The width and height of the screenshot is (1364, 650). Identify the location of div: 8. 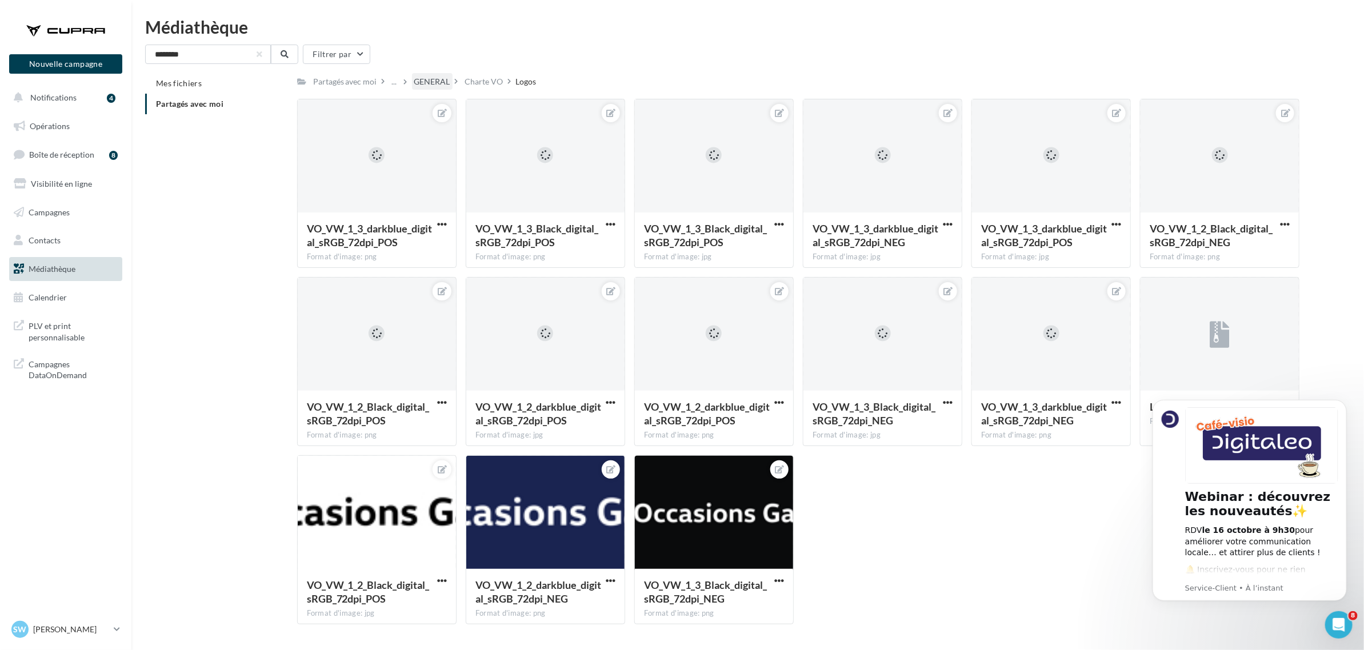
(113, 155).